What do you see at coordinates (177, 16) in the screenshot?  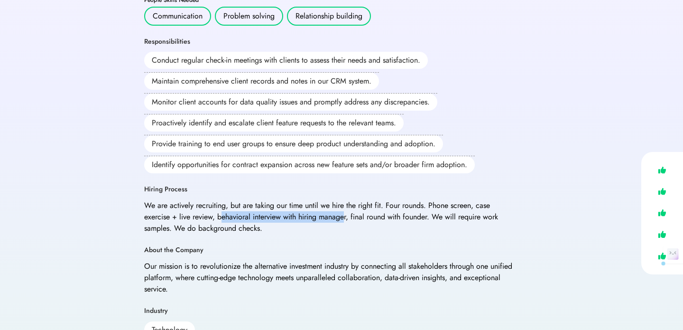 I see `div: Communication` at bounding box center [177, 16].